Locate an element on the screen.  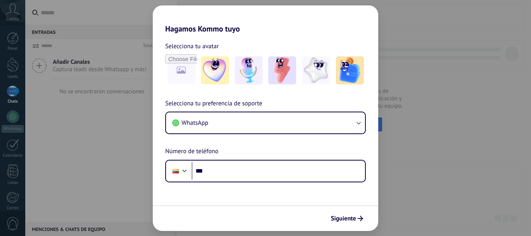
button: WhatsApp is located at coordinates (265, 123).